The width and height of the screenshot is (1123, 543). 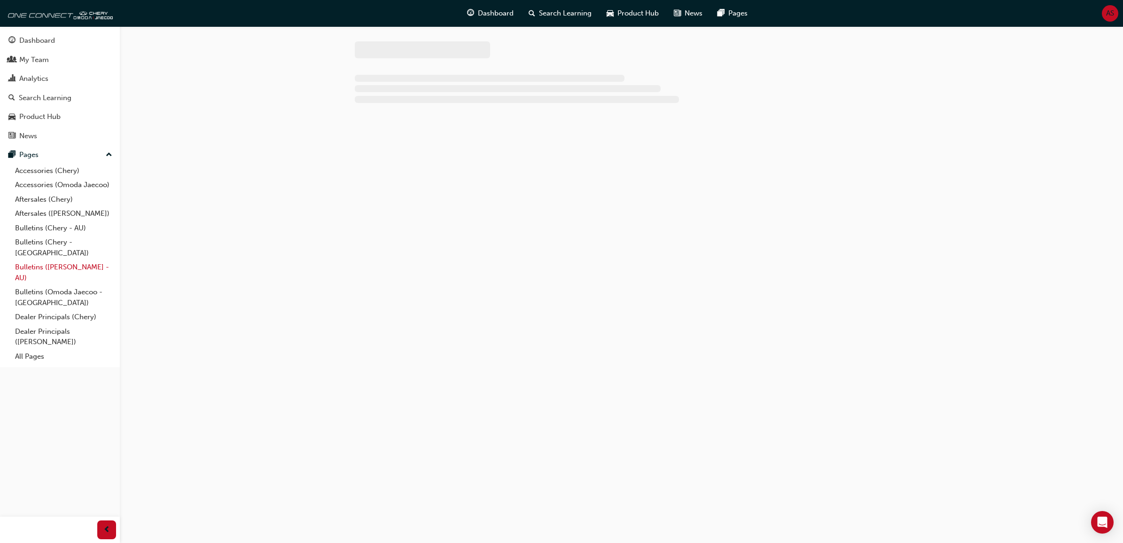 I want to click on span: up-icon, so click(x=109, y=155).